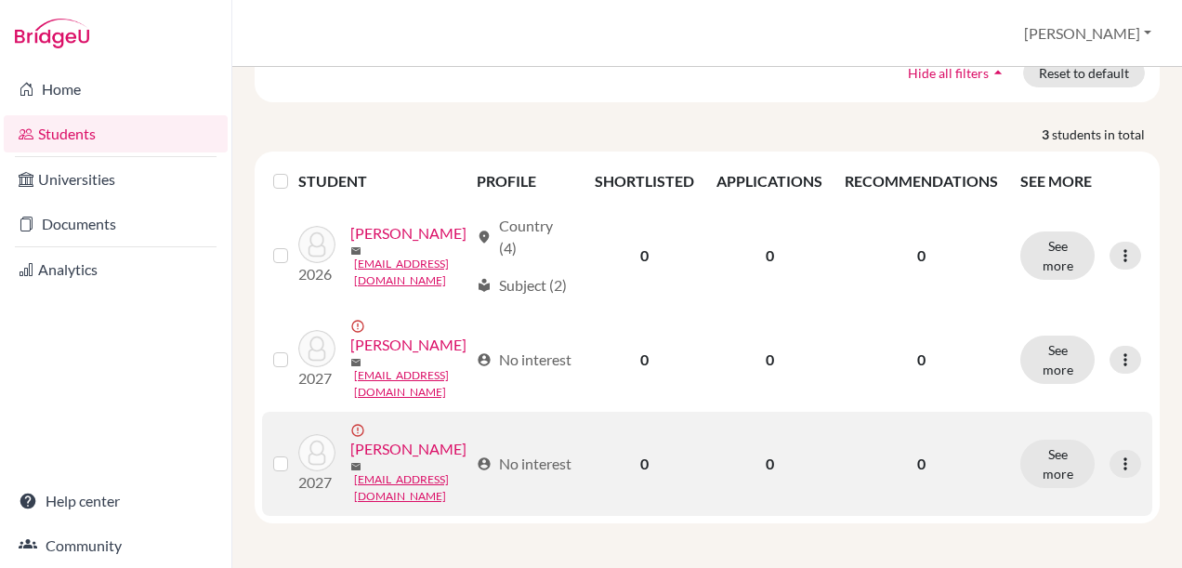 The image size is (1182, 568). What do you see at coordinates (644, 181) in the screenshot?
I see `th: SHORTLISTED` at bounding box center [644, 181].